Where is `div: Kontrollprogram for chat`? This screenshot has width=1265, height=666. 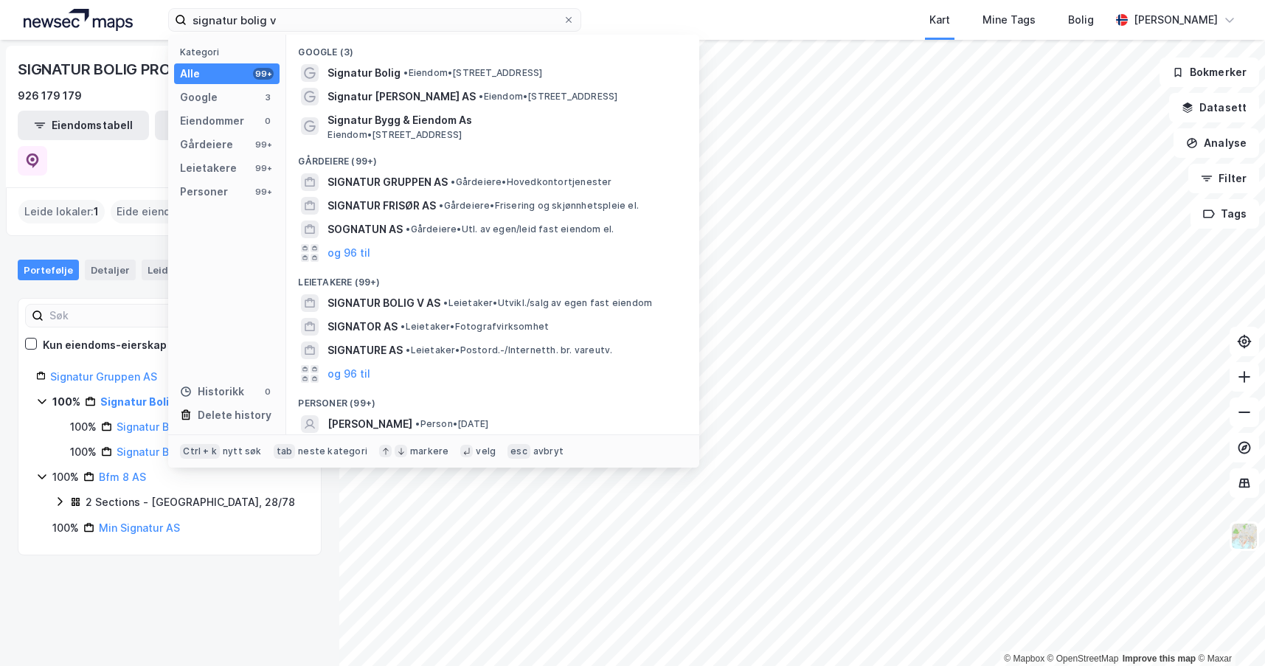
div: Kontrollprogram for chat is located at coordinates (1228, 631).